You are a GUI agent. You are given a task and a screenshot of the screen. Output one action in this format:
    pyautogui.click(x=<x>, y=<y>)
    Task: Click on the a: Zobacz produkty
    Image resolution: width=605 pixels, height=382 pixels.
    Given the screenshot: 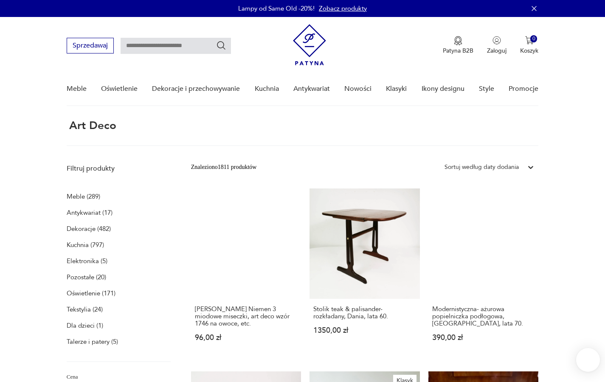 What is the action you would take?
    pyautogui.click(x=343, y=8)
    